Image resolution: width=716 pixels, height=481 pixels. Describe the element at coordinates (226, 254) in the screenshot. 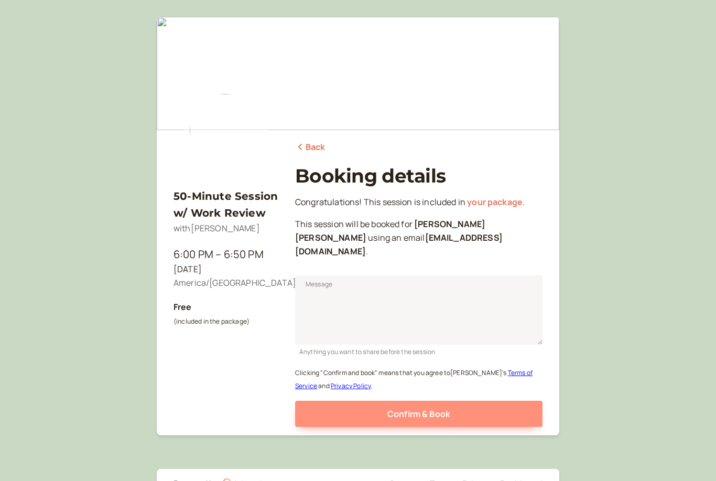

I see `div: 6:00 PM – 6:50 PM` at that location.